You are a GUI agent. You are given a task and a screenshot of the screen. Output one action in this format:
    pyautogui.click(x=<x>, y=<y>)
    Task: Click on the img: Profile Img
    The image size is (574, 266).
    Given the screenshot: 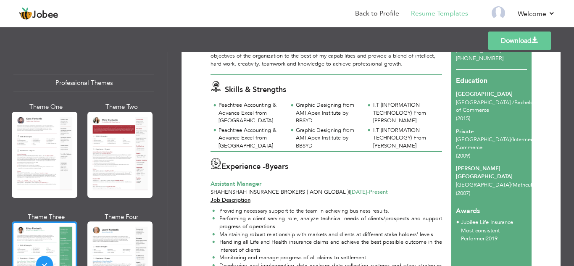 What is the action you would take?
    pyautogui.click(x=499, y=13)
    